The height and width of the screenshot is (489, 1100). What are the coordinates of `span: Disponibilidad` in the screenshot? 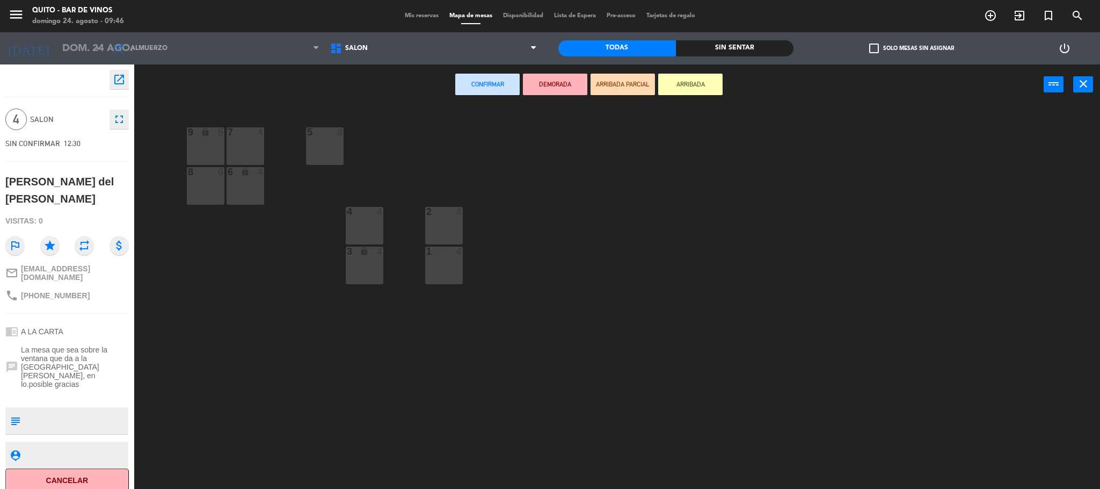 It's located at (523, 16).